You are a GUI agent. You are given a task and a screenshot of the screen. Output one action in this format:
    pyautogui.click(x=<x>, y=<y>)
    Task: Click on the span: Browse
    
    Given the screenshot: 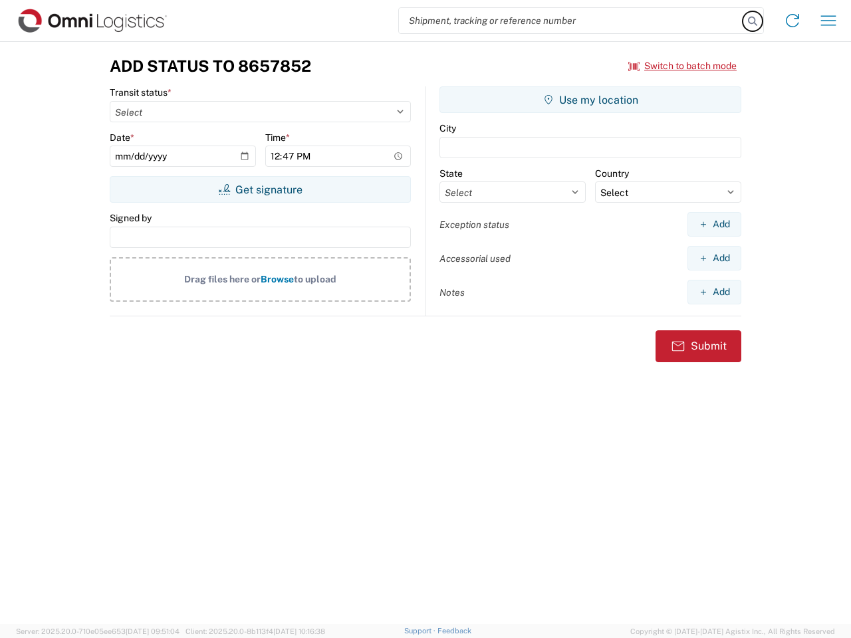 What is the action you would take?
    pyautogui.click(x=277, y=279)
    